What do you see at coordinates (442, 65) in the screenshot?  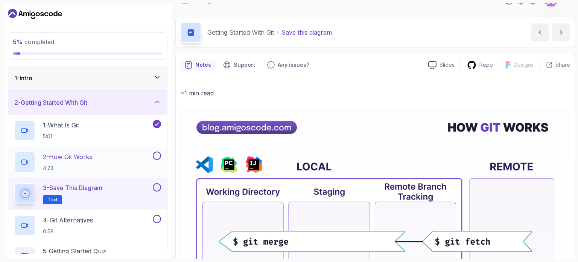 I see `a: Slides` at bounding box center [442, 65].